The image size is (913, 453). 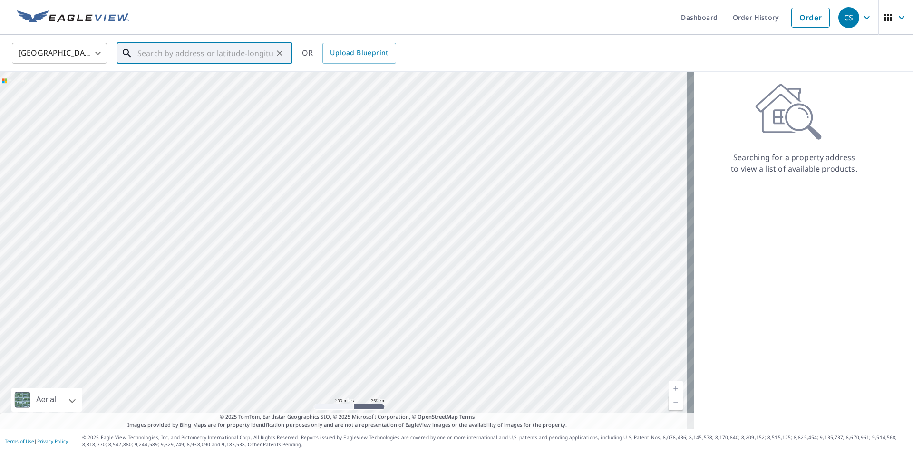 I want to click on a: Terms of Use, so click(x=19, y=441).